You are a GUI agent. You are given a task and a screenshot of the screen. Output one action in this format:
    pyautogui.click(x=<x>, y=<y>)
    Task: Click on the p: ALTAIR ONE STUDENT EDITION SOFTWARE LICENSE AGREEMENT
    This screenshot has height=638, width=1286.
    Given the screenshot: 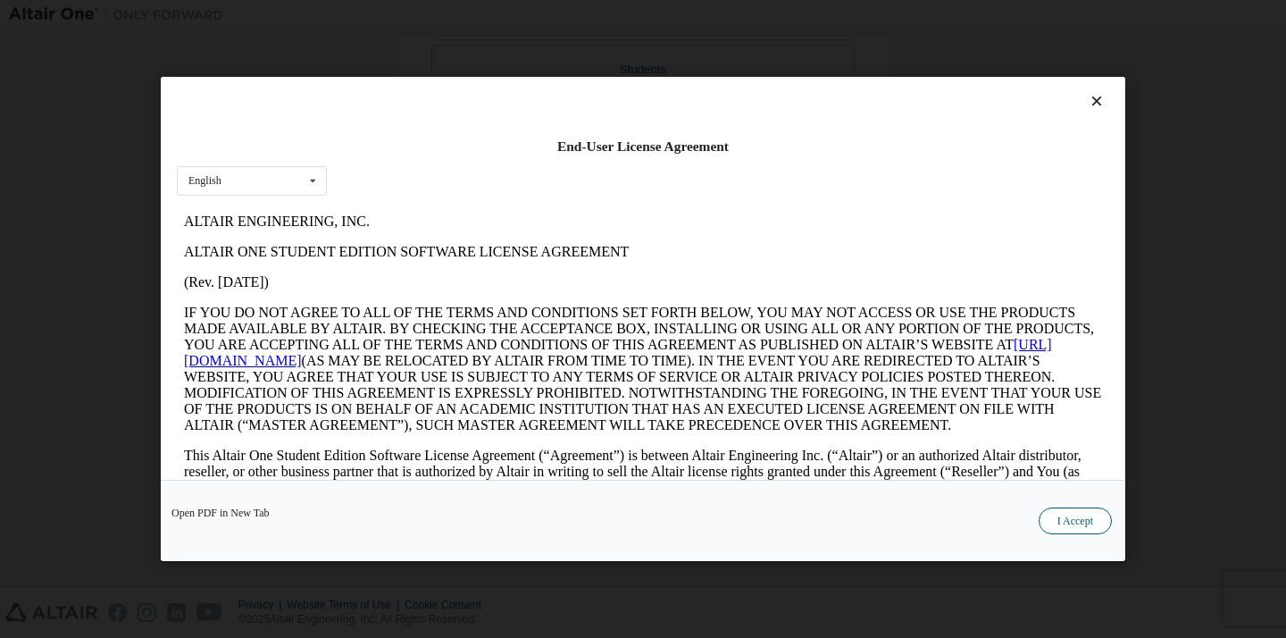 What is the action you would take?
    pyautogui.click(x=466, y=46)
    